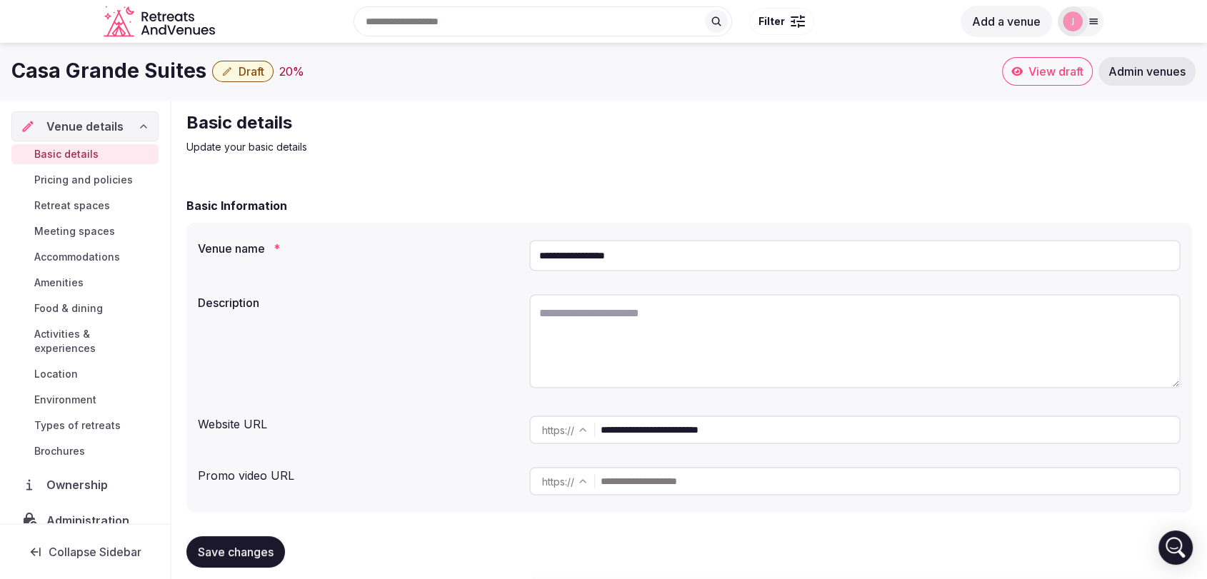 The image size is (1207, 579). I want to click on a: Admin venues, so click(1147, 71).